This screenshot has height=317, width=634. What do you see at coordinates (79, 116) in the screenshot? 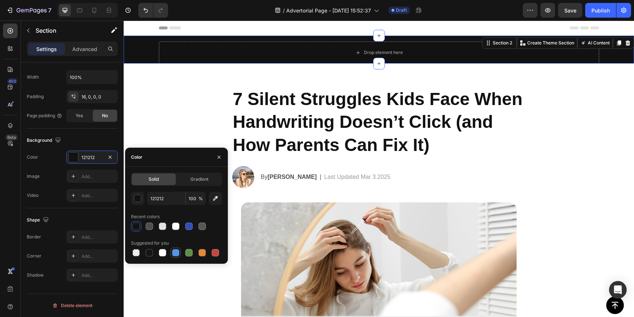
I see `span: Yes` at bounding box center [79, 116].